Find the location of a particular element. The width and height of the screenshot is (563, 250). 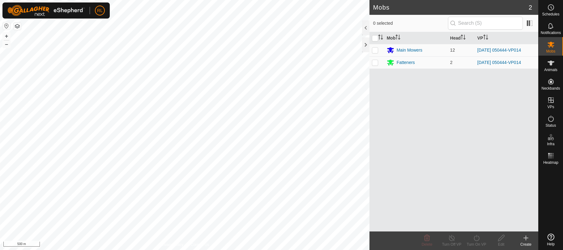

div: Create is located at coordinates (526, 245).